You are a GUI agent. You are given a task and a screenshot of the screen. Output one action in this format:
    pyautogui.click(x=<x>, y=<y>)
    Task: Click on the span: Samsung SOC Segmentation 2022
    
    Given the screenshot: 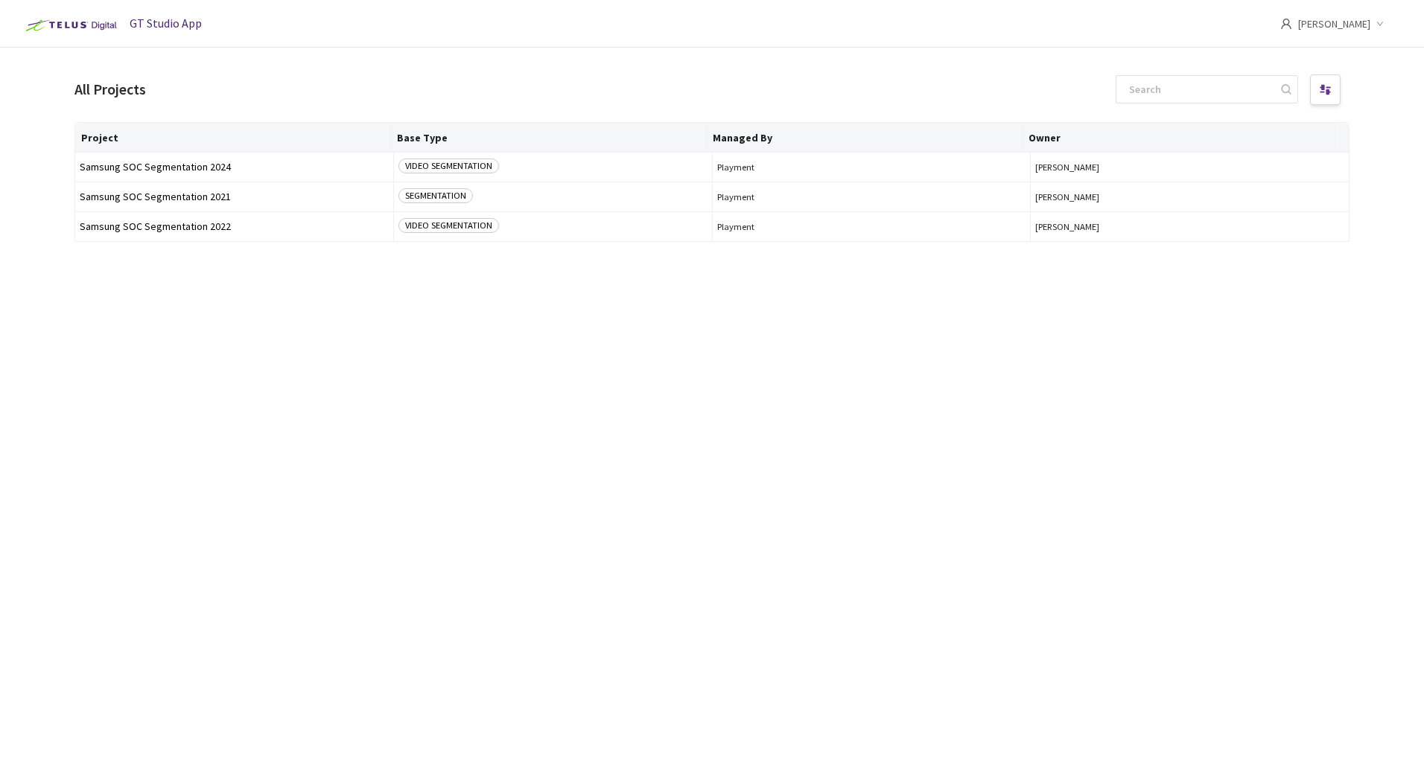 What is the action you would take?
    pyautogui.click(x=234, y=226)
    